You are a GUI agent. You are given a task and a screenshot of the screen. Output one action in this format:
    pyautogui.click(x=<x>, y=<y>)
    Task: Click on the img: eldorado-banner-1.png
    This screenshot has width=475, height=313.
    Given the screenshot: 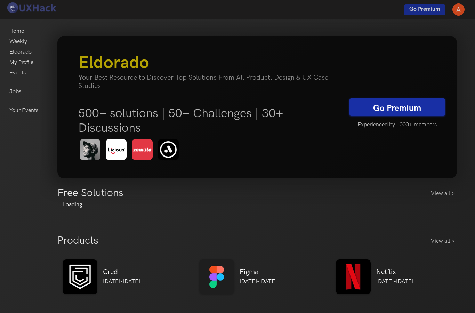 What is the action you would take?
    pyautogui.click(x=130, y=150)
    